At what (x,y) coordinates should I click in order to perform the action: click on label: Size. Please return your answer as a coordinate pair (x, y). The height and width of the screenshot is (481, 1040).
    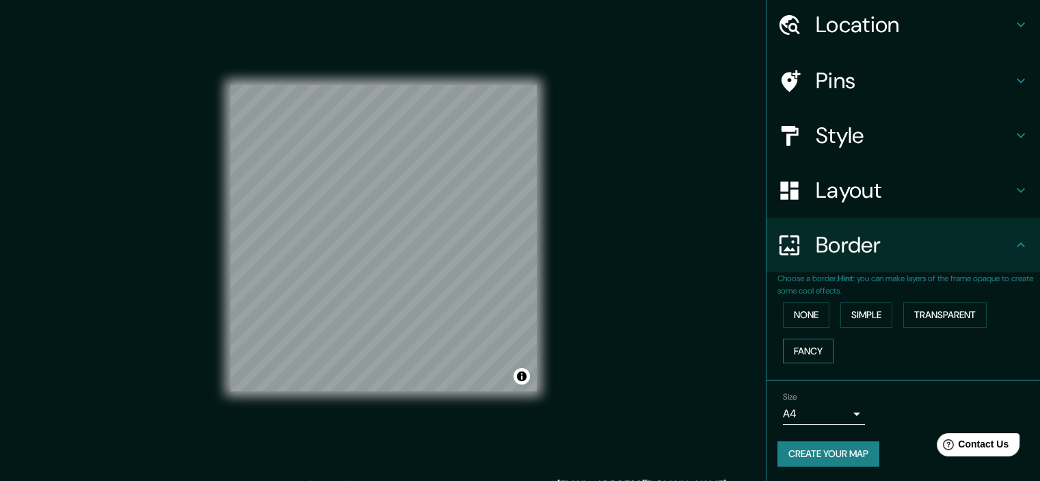
    Looking at the image, I should click on (790, 396).